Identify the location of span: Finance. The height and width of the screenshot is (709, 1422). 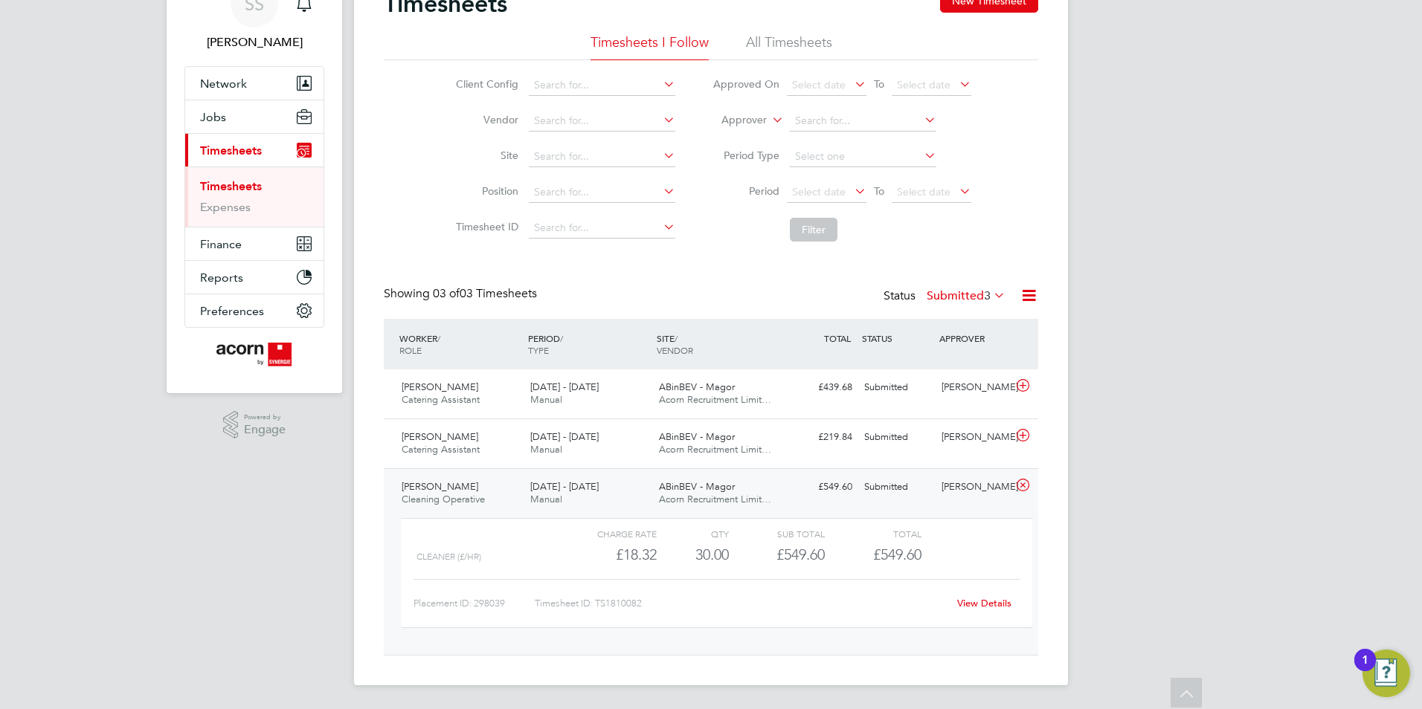
(221, 244).